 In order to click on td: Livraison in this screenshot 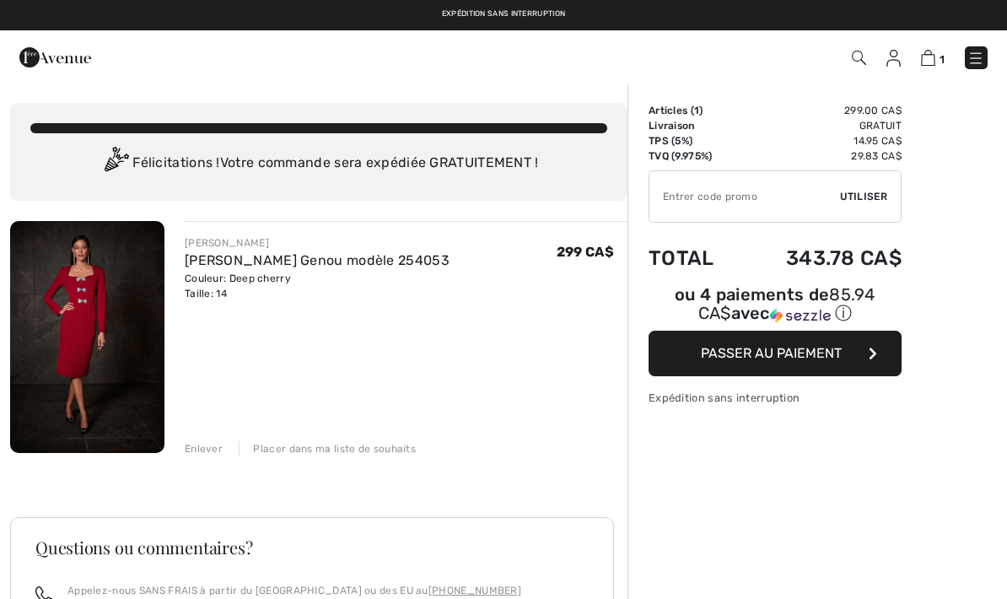, I will do `click(694, 126)`.